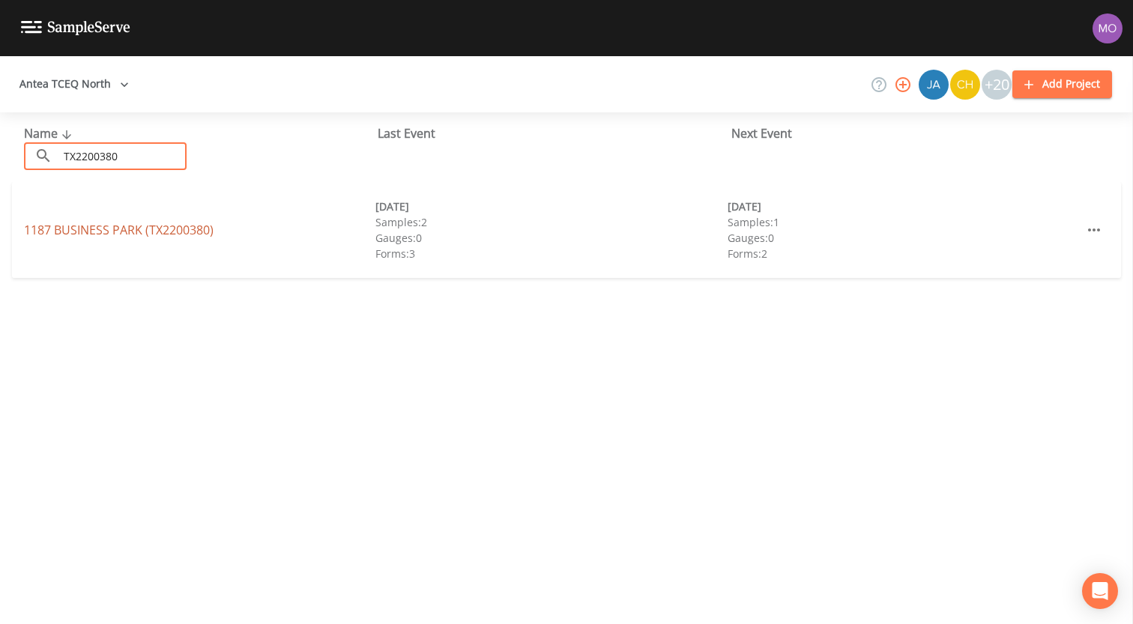  Describe the element at coordinates (965, 85) in the screenshot. I see `div: Charles Medina` at that location.